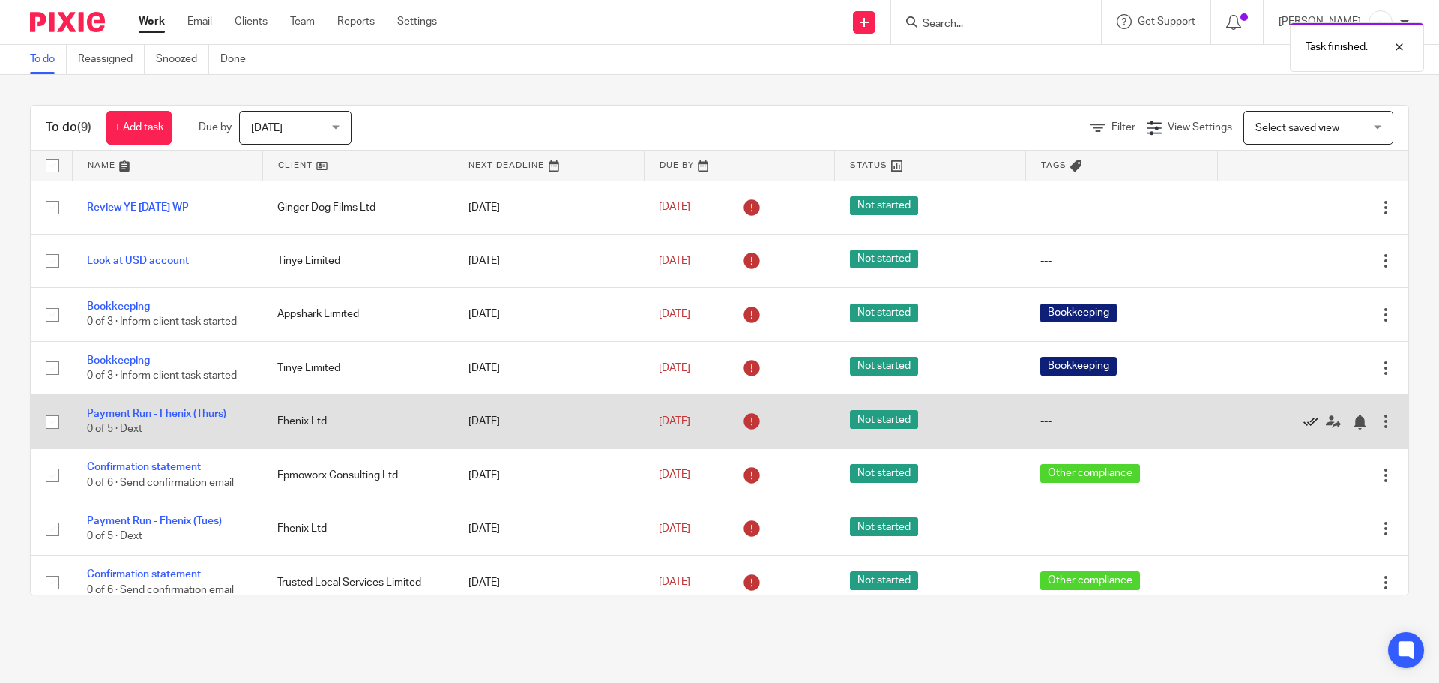 The width and height of the screenshot is (1439, 683). I want to click on a: Reassigned, so click(111, 59).